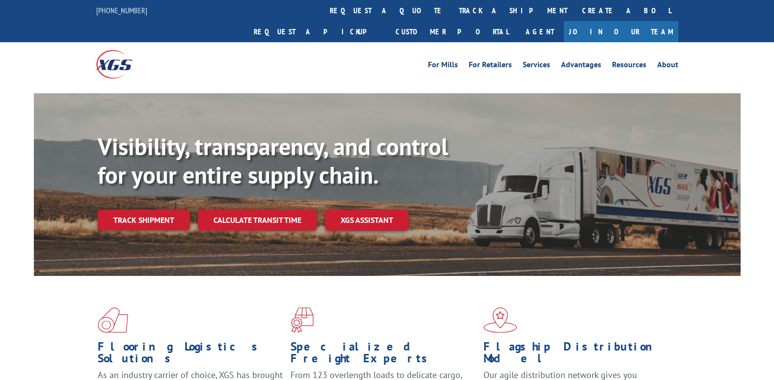 This screenshot has width=774, height=380. What do you see at coordinates (490, 66) in the screenshot?
I see `a: For Retailers` at bounding box center [490, 66].